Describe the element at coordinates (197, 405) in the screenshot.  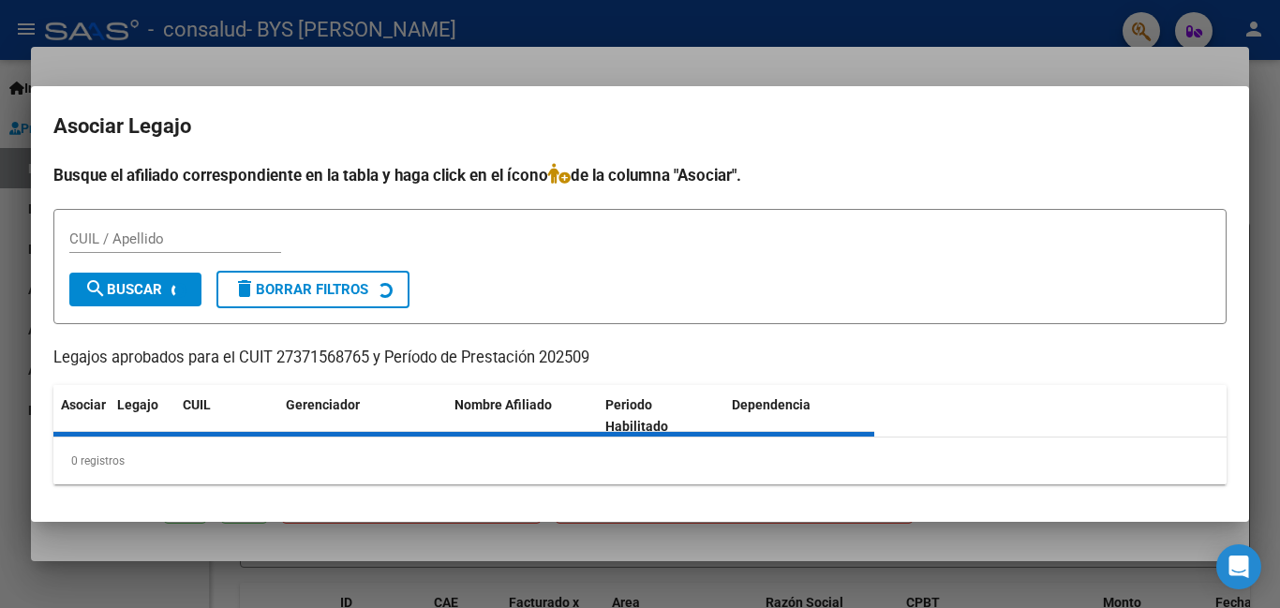
I see `span: CUIL` at that location.